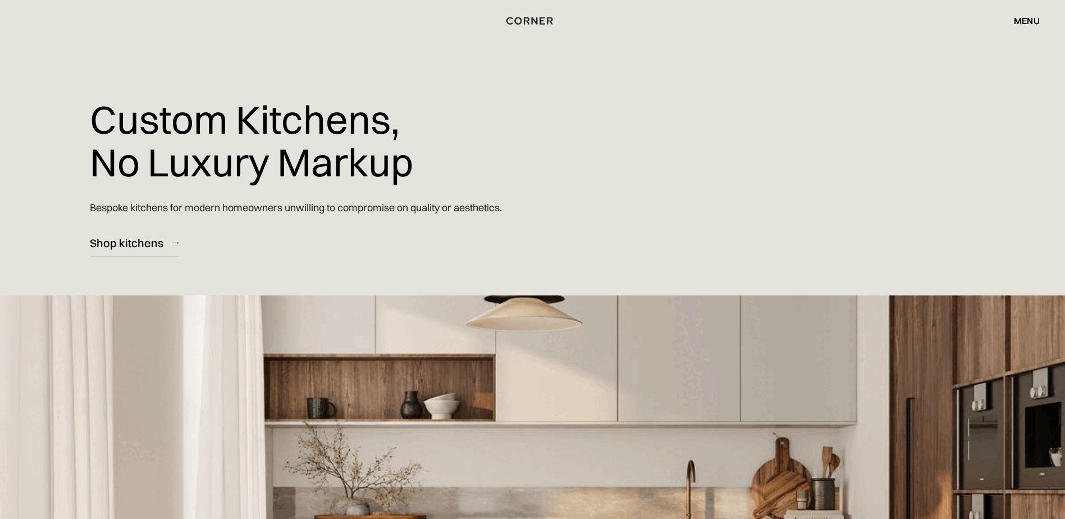  I want to click on p: Bespoke kitchens for modern homeowners unwilling to compromise on quality or aesthetics., so click(296, 207).